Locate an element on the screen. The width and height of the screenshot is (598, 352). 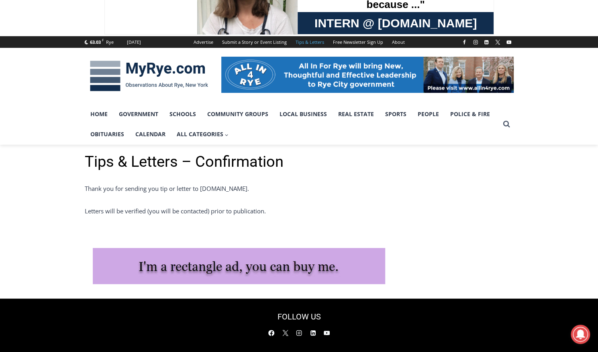
img: MyRye.com is located at coordinates (149, 76).